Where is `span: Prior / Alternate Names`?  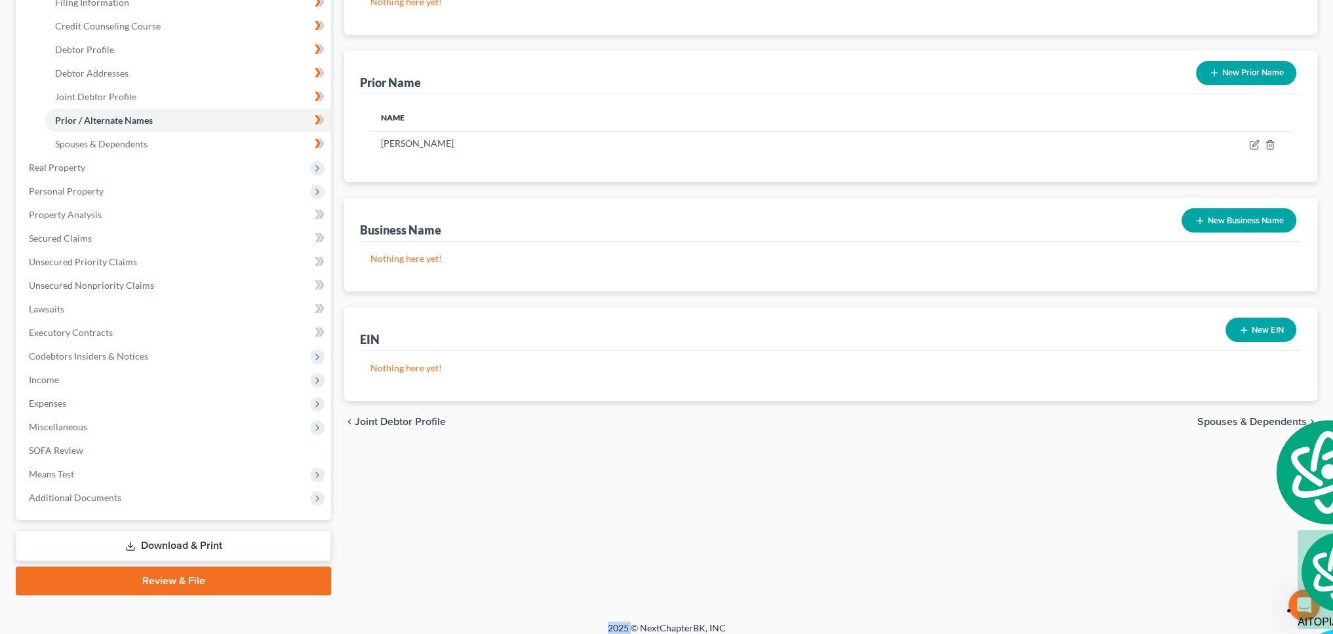 span: Prior / Alternate Names is located at coordinates (104, 120).